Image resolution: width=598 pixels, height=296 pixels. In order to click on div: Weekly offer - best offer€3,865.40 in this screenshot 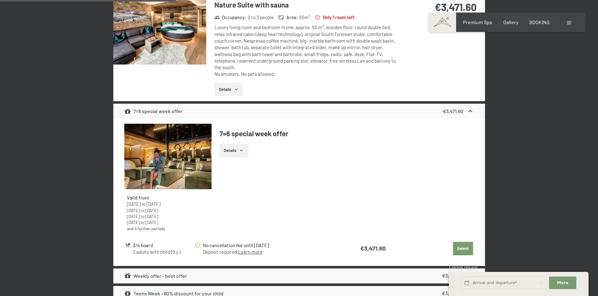, I will do `click(299, 276)`.